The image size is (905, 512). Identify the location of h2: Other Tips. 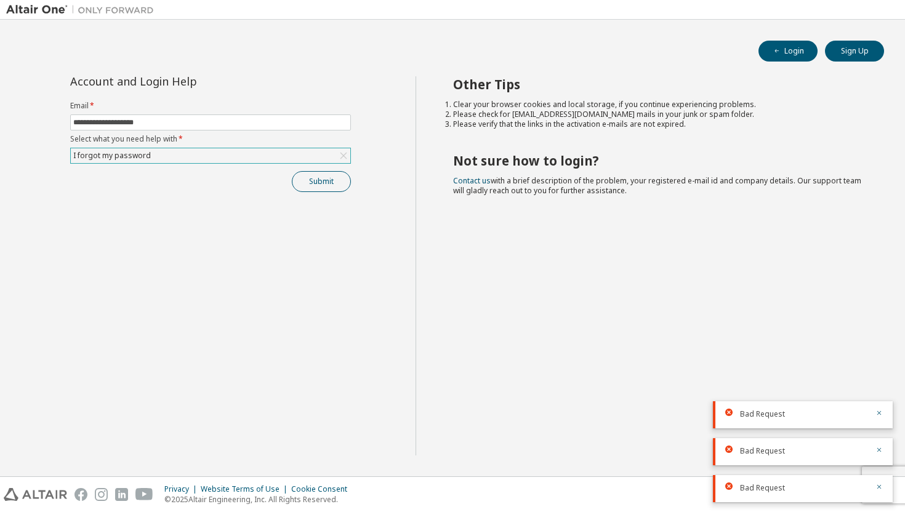
(657, 84).